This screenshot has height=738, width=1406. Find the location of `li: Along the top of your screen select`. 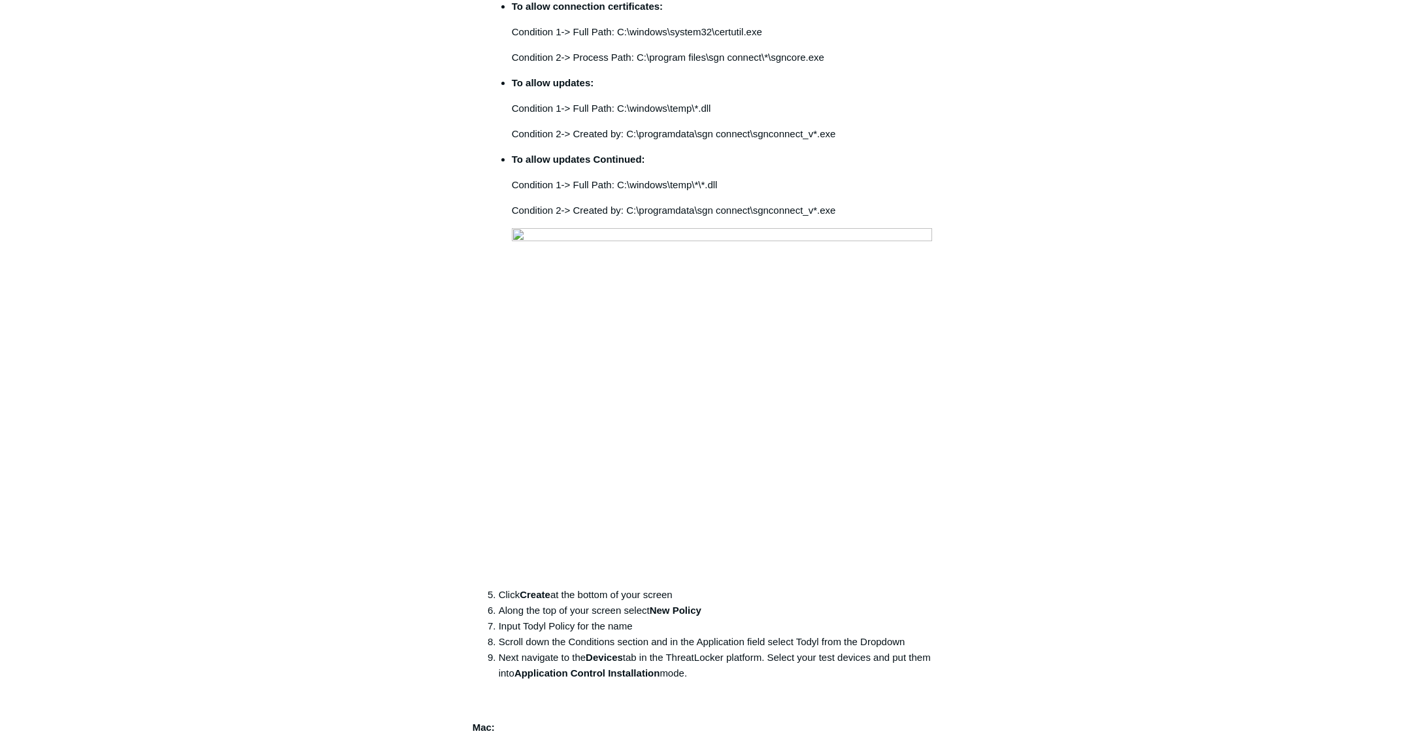

li: Along the top of your screen select is located at coordinates (716, 610).